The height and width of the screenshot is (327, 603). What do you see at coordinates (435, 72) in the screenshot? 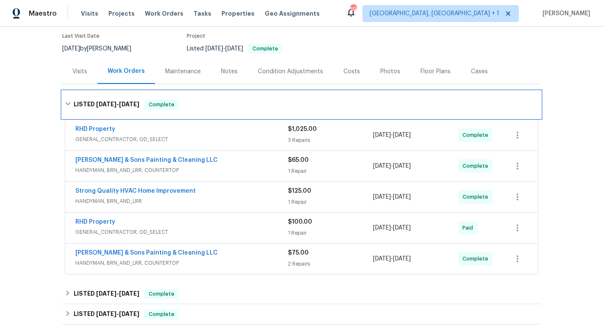
I see `div: Floor Plans` at bounding box center [435, 72].